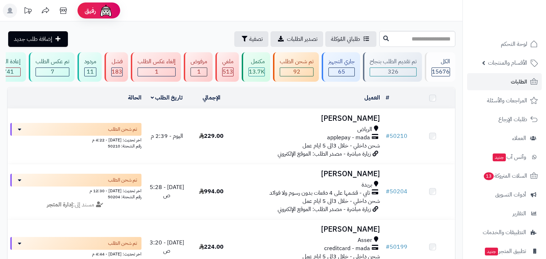 Image resolution: width=546 pixels, height=259 pixels. I want to click on a: المراجعات والأسئلة, so click(504, 101).